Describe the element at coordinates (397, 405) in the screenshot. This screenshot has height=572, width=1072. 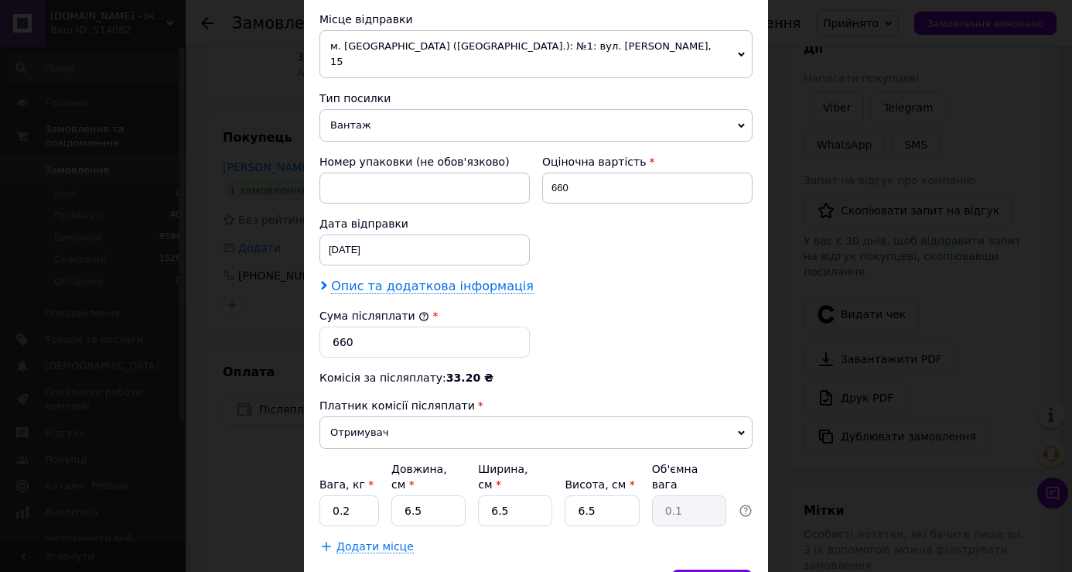
I see `span: Платник комісії післяплати` at that location.